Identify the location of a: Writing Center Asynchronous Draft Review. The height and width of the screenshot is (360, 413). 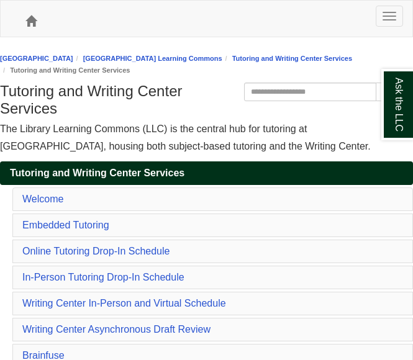
(116, 329).